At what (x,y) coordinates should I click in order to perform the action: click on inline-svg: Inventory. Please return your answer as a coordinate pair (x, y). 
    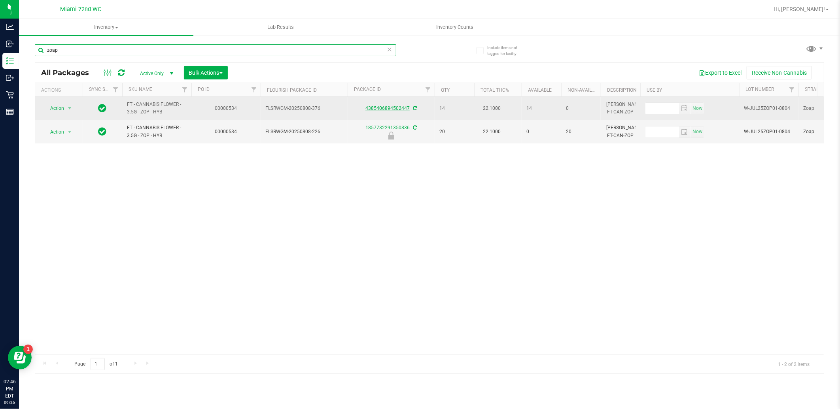
    Looking at the image, I should click on (10, 61).